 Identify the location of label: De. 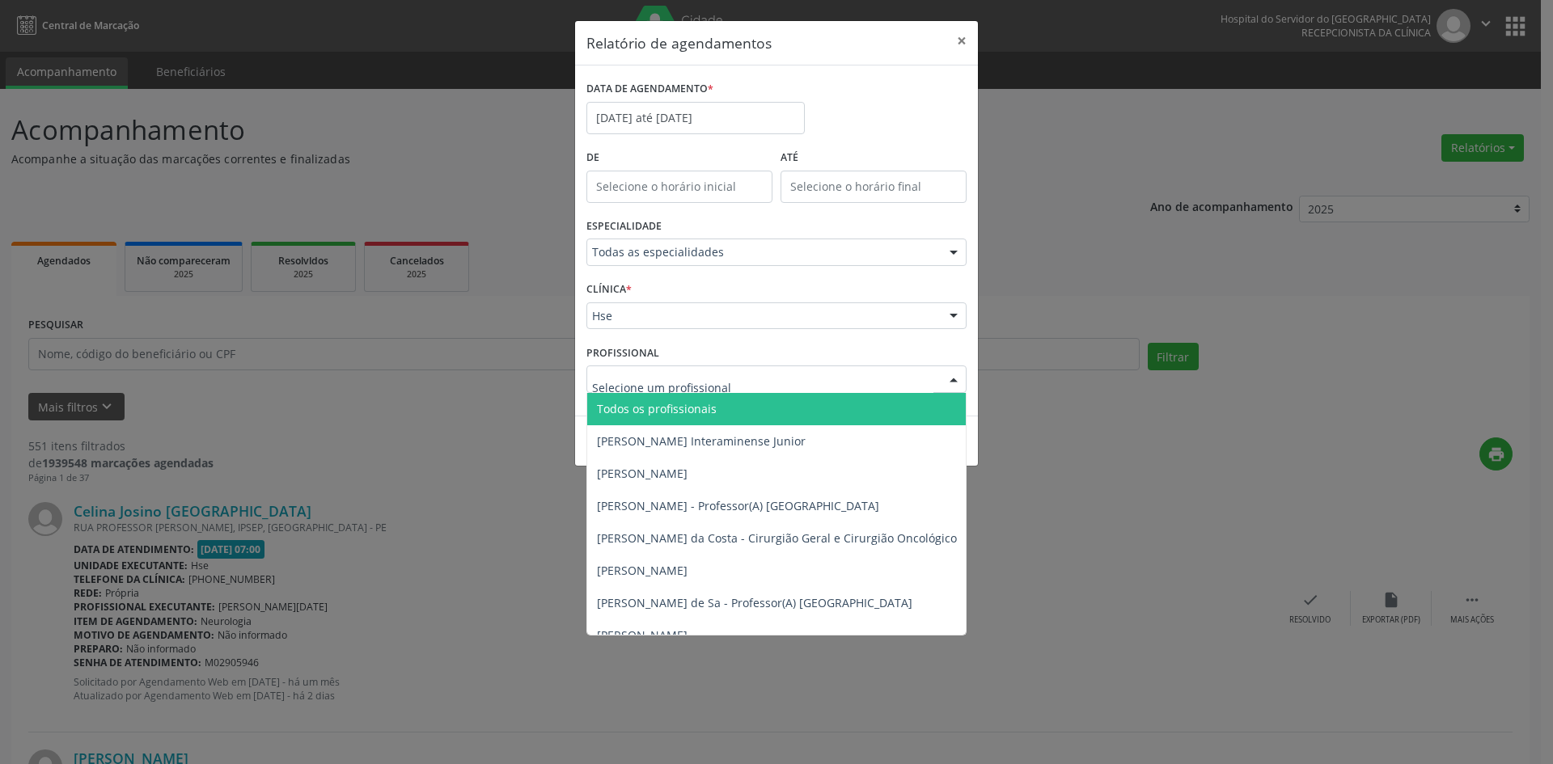
(679, 158).